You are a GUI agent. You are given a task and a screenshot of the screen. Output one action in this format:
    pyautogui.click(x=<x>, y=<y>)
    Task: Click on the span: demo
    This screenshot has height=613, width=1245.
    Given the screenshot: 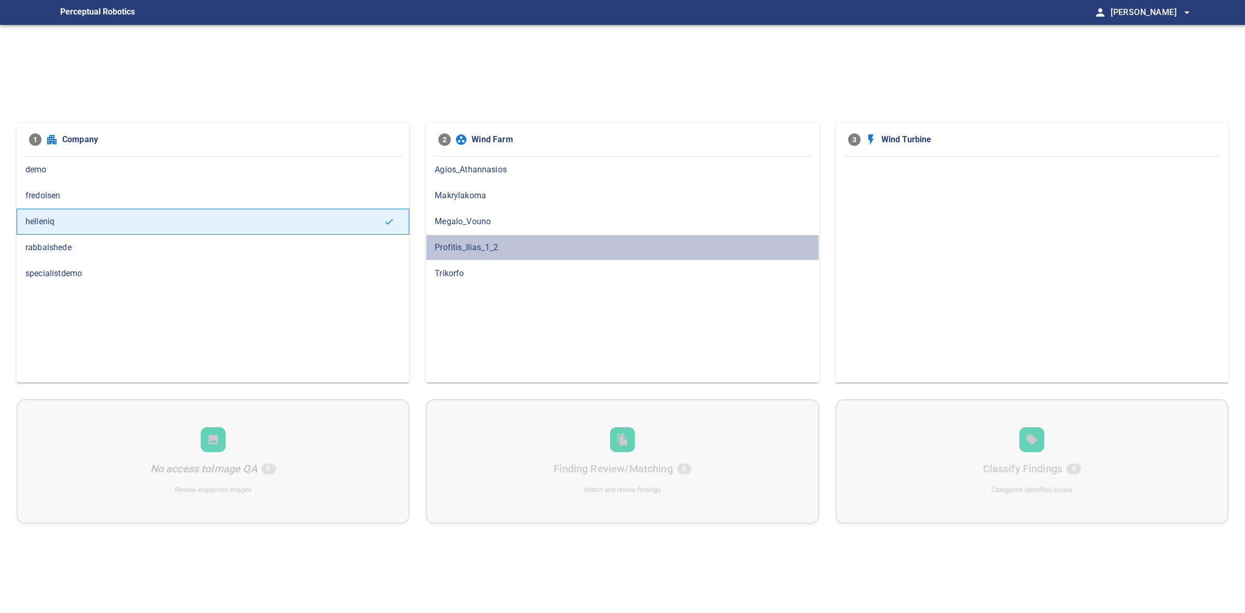 What is the action you would take?
    pyautogui.click(x=213, y=170)
    